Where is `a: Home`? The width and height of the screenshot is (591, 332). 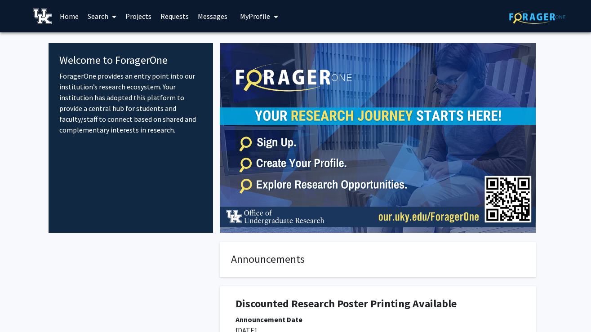
a: Home is located at coordinates (69, 16).